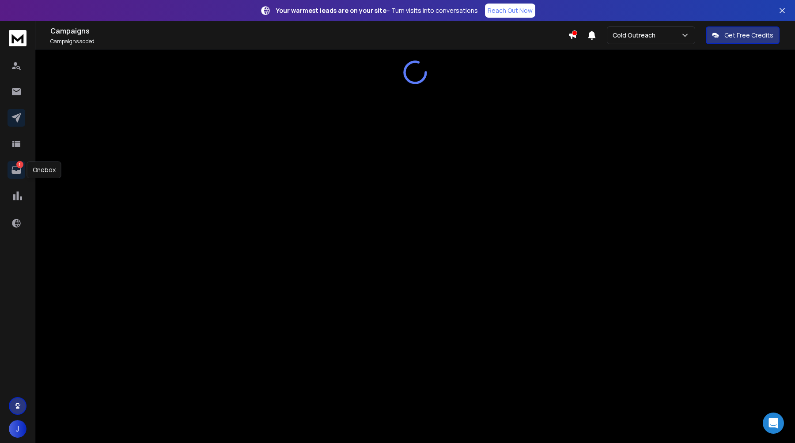 The width and height of the screenshot is (795, 443). Describe the element at coordinates (44, 170) in the screenshot. I see `div: Onebox` at that location.